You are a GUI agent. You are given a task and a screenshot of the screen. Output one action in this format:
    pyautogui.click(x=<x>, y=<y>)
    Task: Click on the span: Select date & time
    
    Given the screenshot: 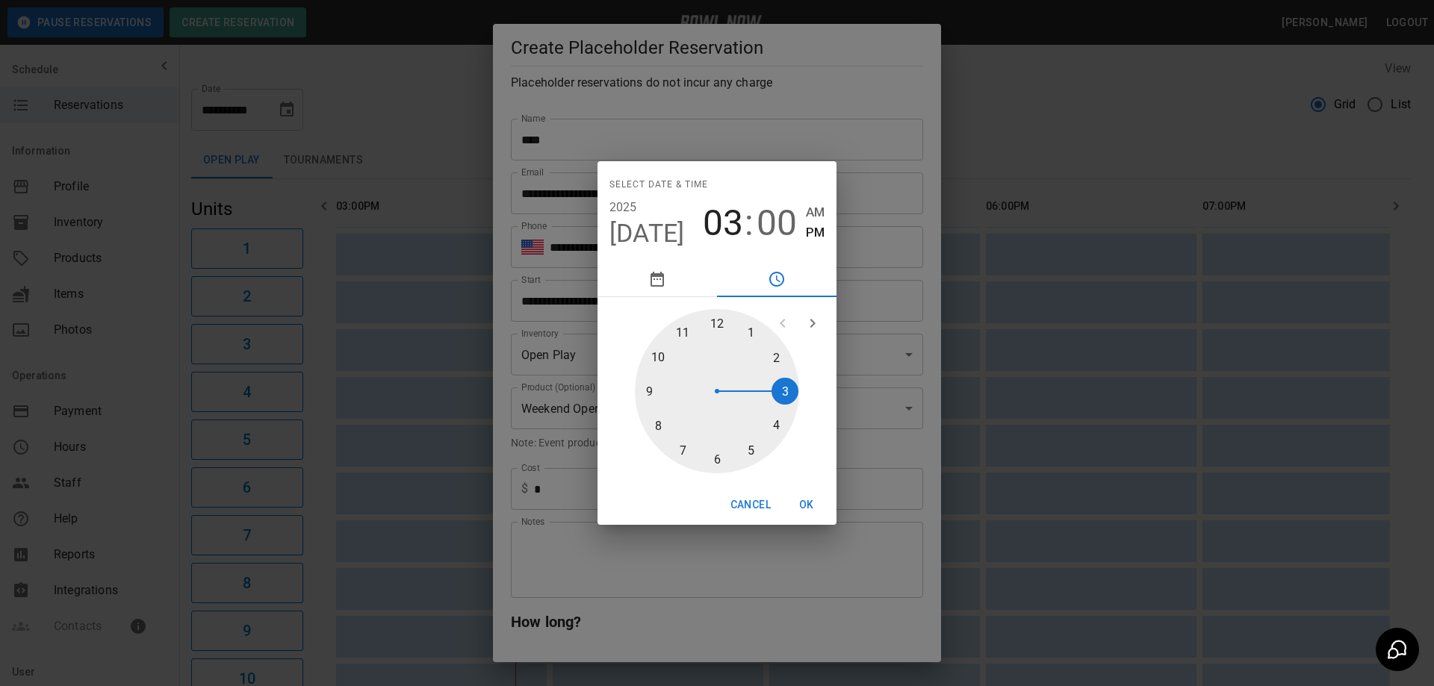 What is the action you would take?
    pyautogui.click(x=659, y=185)
    